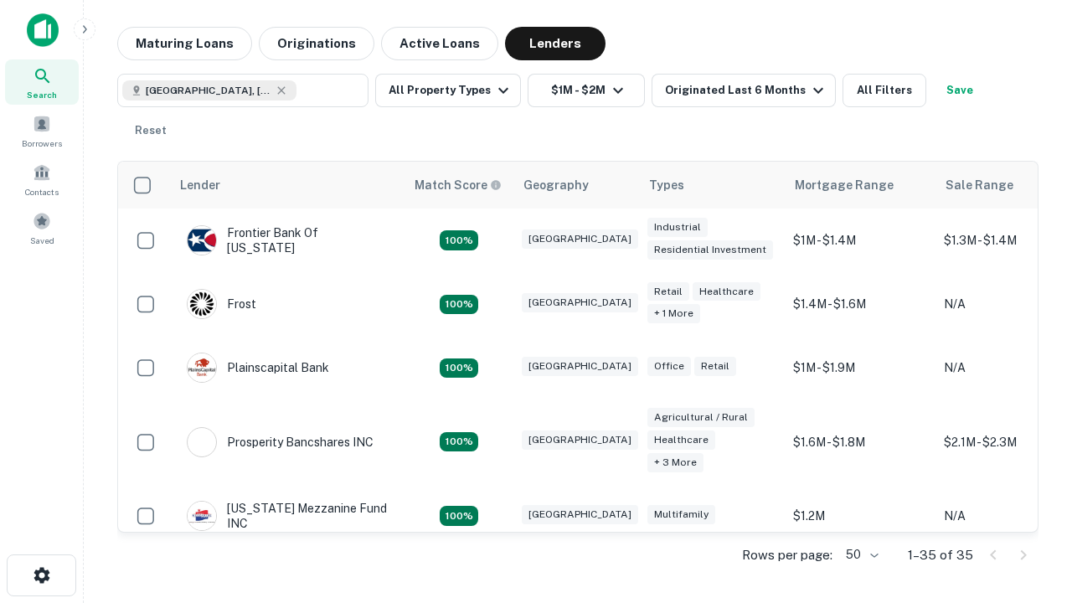 This screenshot has width=1072, height=603. Describe the element at coordinates (316, 44) in the screenshot. I see `button: Originations` at that location.